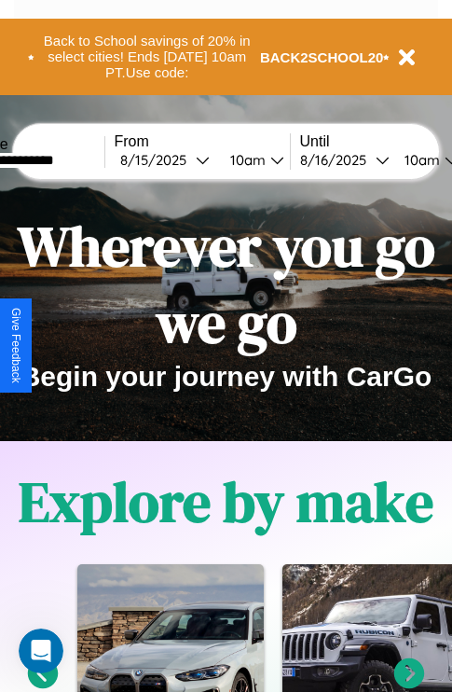 This screenshot has height=692, width=452. What do you see at coordinates (158, 159) in the screenshot?
I see `div: 8 / 15 / 2025` at bounding box center [158, 159].